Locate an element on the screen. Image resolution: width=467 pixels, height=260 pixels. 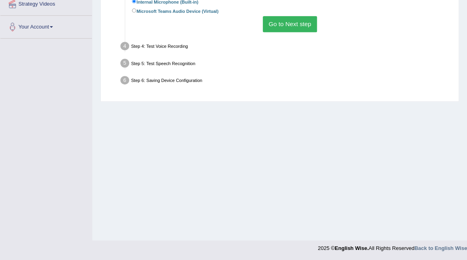
strong: English Wise. is located at coordinates (351, 248).